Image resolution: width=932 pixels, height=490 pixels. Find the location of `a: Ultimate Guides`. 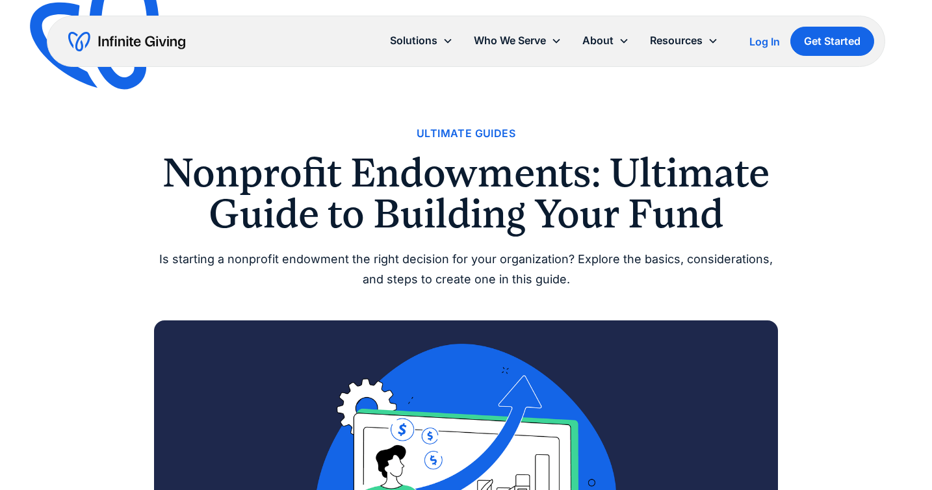

a: Ultimate Guides is located at coordinates (466, 133).